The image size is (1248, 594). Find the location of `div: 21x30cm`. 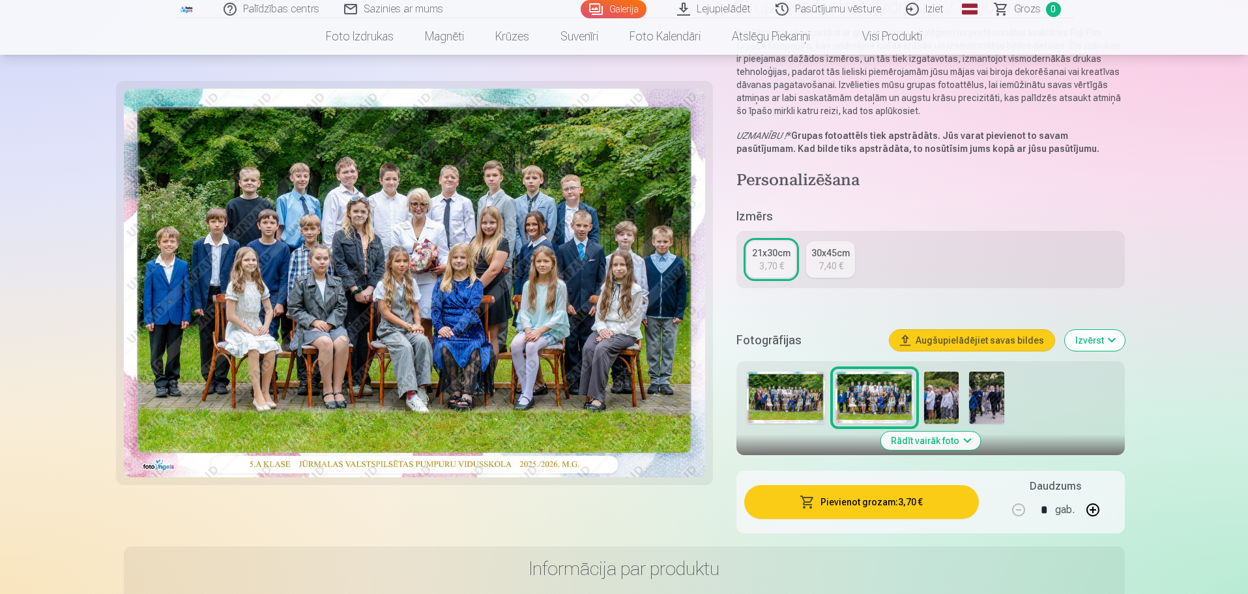

div: 21x30cm is located at coordinates (771, 253).